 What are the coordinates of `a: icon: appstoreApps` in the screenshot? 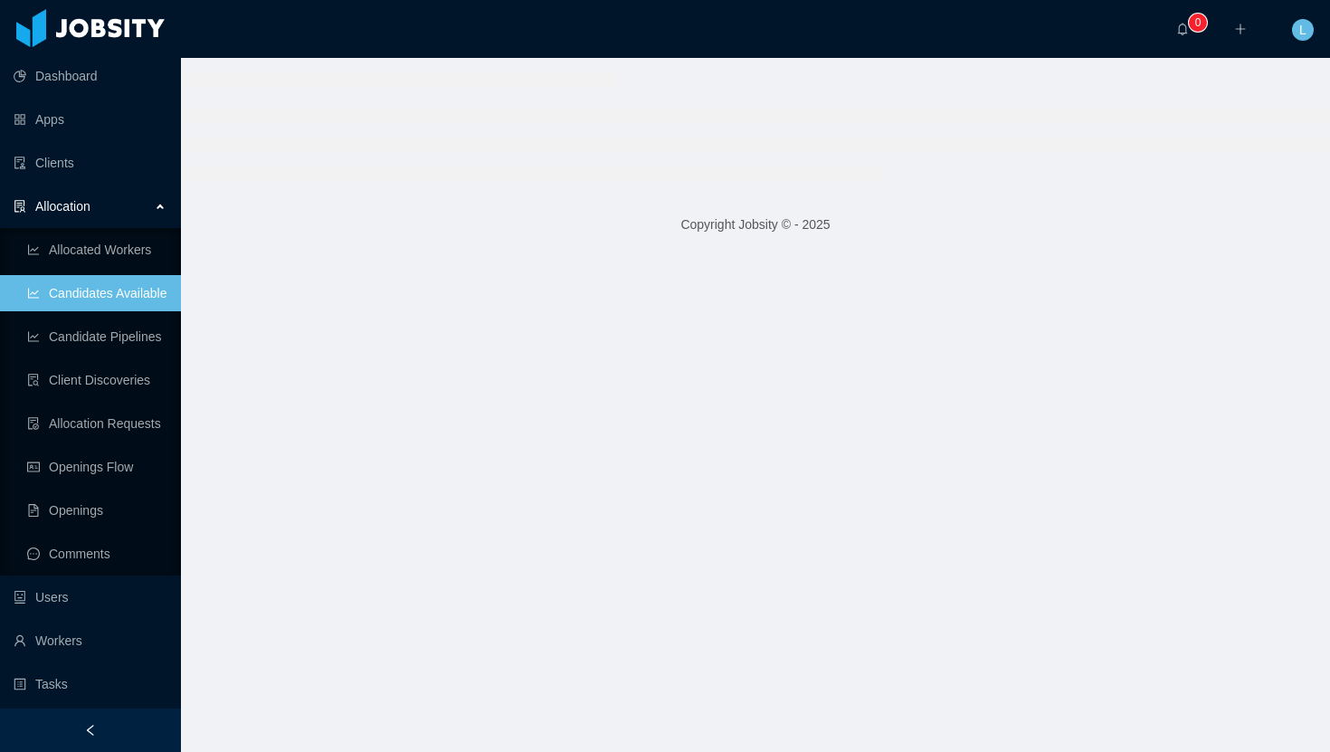 It's located at (90, 119).